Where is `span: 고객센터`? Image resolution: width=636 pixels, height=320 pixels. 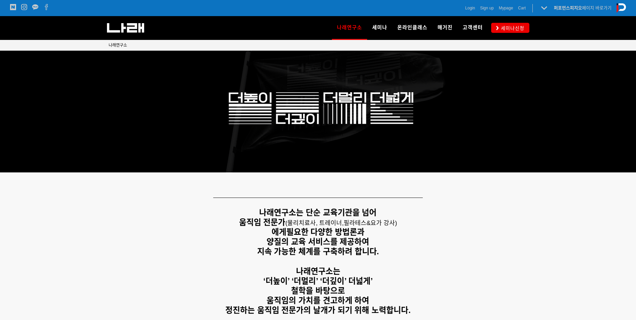
span: 고객센터 is located at coordinates (473, 27).